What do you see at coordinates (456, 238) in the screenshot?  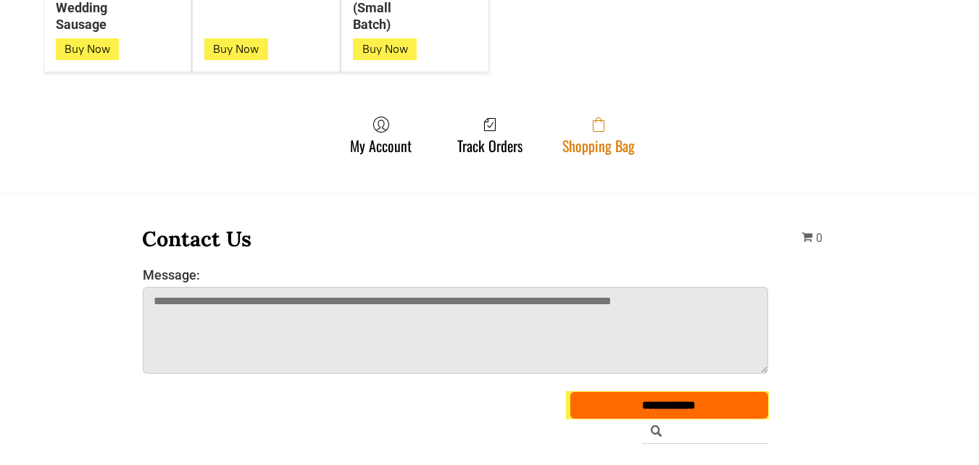 I see `h3: Contact Us` at bounding box center [456, 238].